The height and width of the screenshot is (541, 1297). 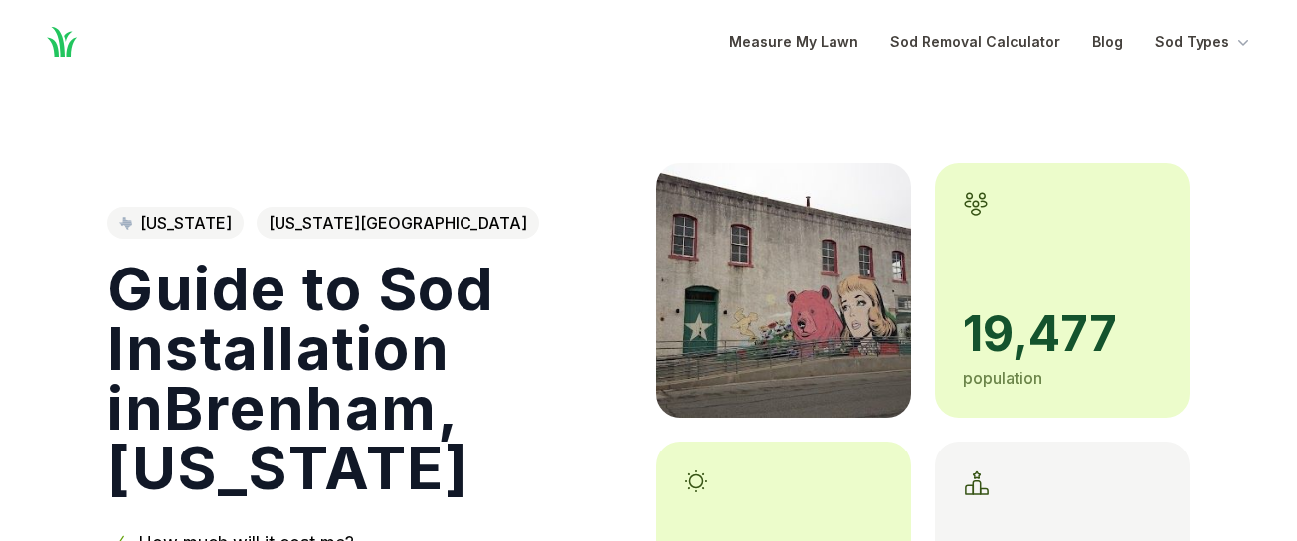 What do you see at coordinates (975, 42) in the screenshot?
I see `a: Sod Removal Calculator` at bounding box center [975, 42].